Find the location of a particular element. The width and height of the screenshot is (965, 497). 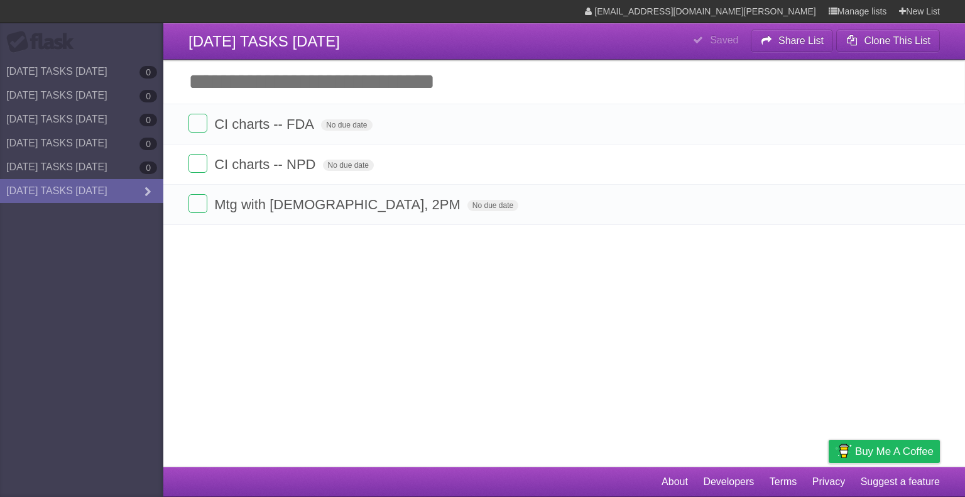

b: Clone This List is located at coordinates (897, 40).